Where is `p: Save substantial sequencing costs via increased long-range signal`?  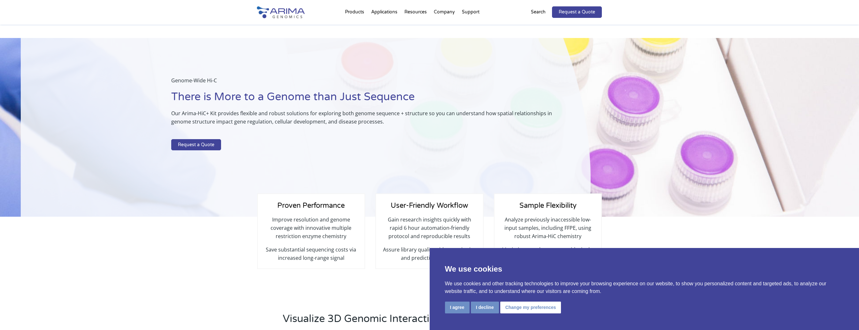 p: Save substantial sequencing costs via increased long-range signal is located at coordinates (311, 254).